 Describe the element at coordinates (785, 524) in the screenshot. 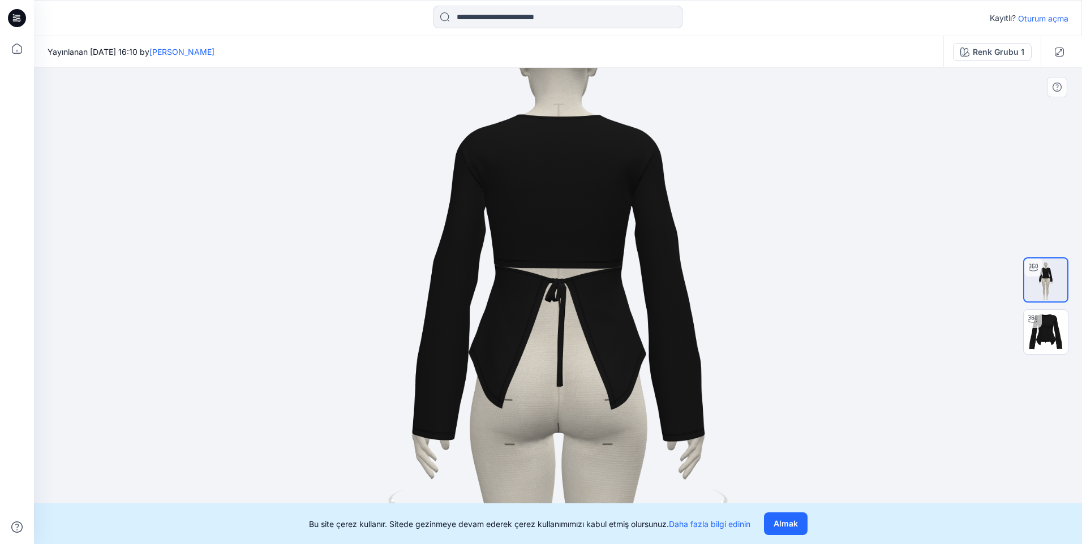

I see `button: Almak` at that location.